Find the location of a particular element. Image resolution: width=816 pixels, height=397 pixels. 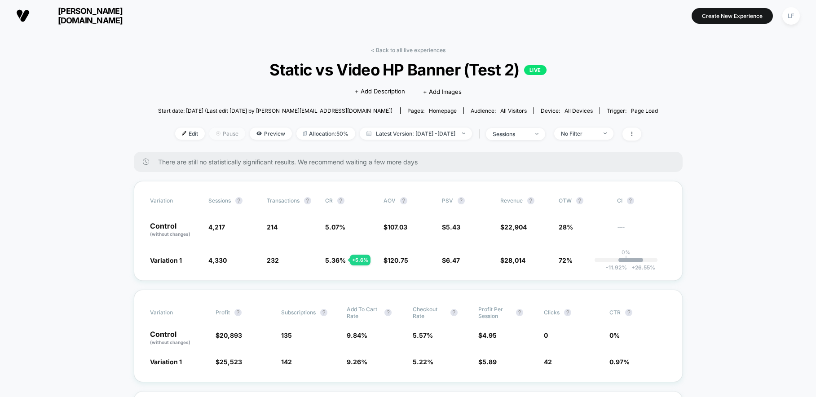

span: 120.75 is located at coordinates (398, 260).